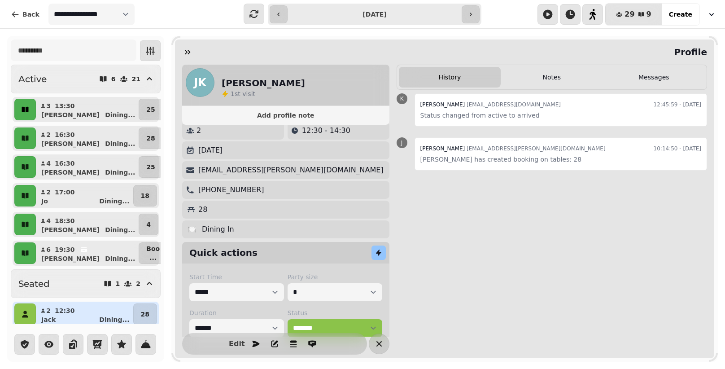 This screenshot has height=369, width=725. What do you see at coordinates (65, 106) in the screenshot?
I see `p: 13:30` at bounding box center [65, 106].